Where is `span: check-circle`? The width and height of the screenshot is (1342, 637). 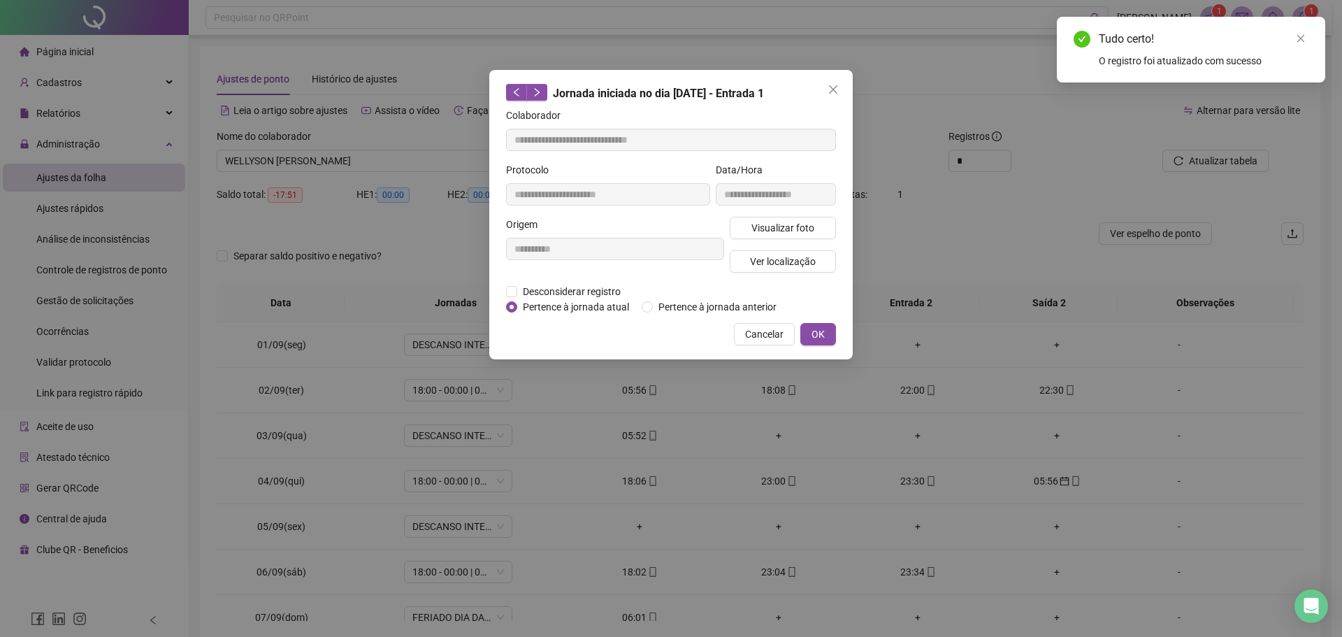
span: check-circle is located at coordinates (1082, 39).